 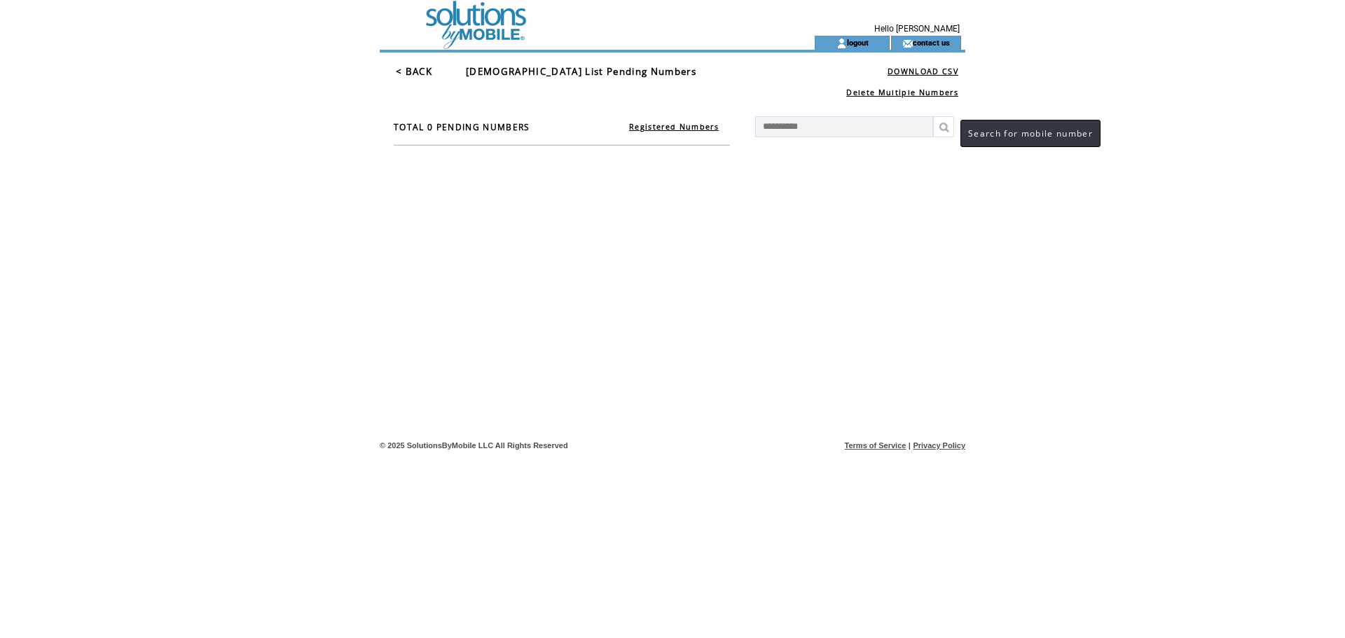 I want to click on a: DOWNLOAD CSV, so click(x=922, y=71).